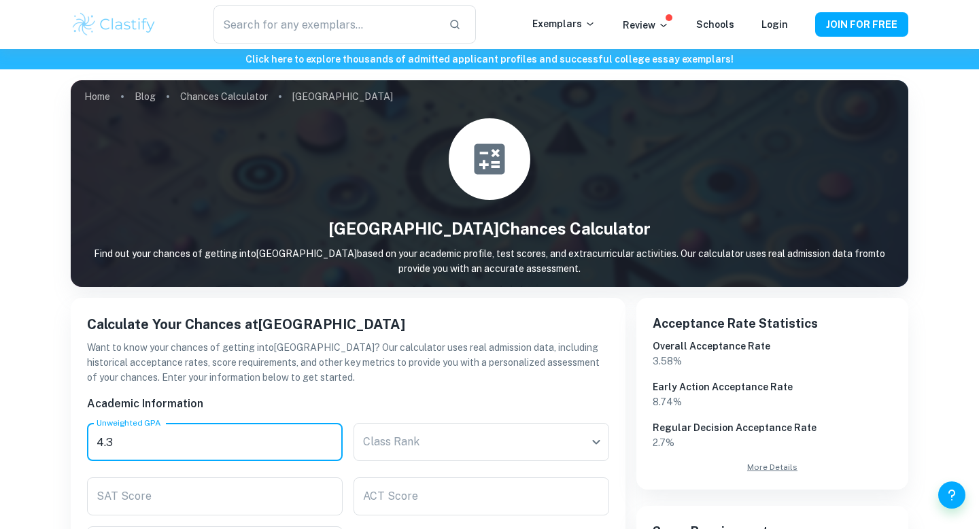 The height and width of the screenshot is (529, 979). Describe the element at coordinates (772, 361) in the screenshot. I see `p: 3.58 %` at that location.